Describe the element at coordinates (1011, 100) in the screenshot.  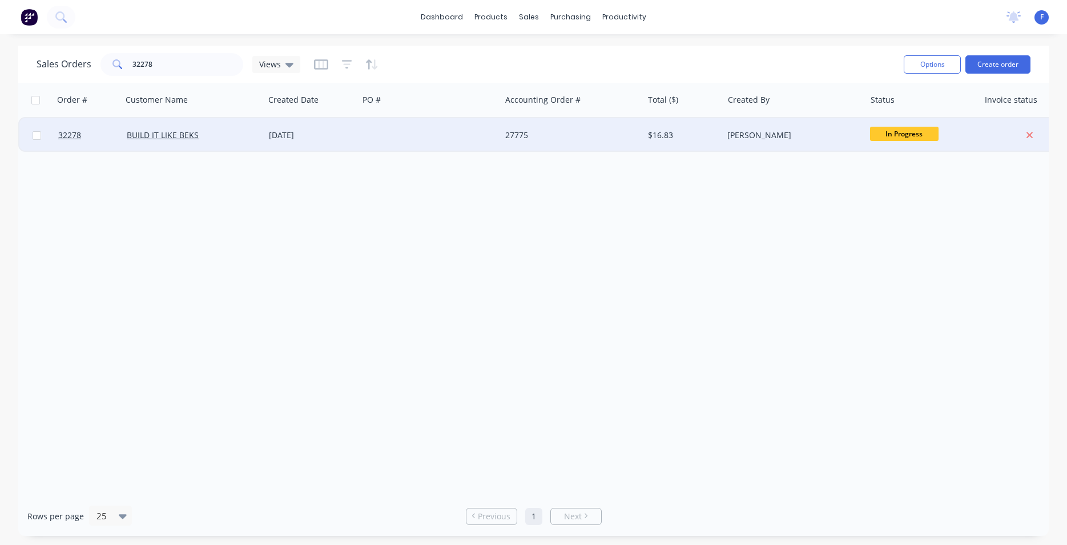
I see `div: Invoice status` at that location.